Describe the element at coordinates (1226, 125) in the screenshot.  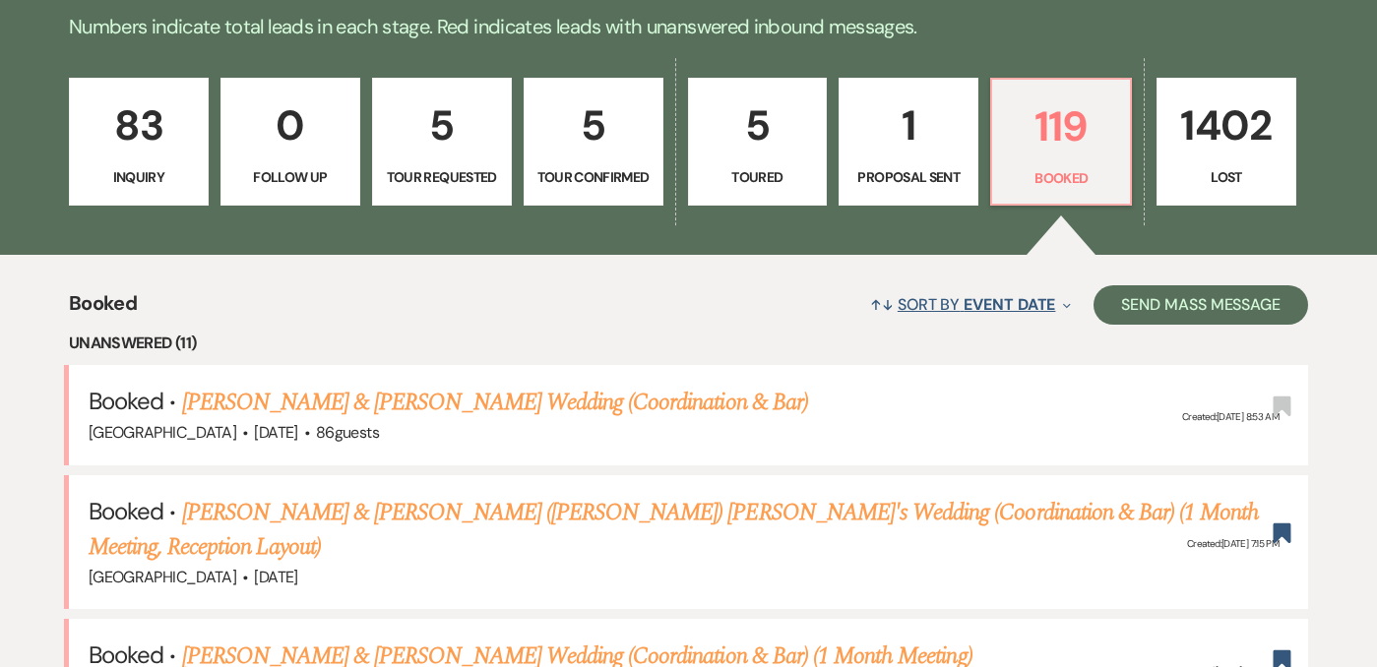
I see `p: 1402` at that location.